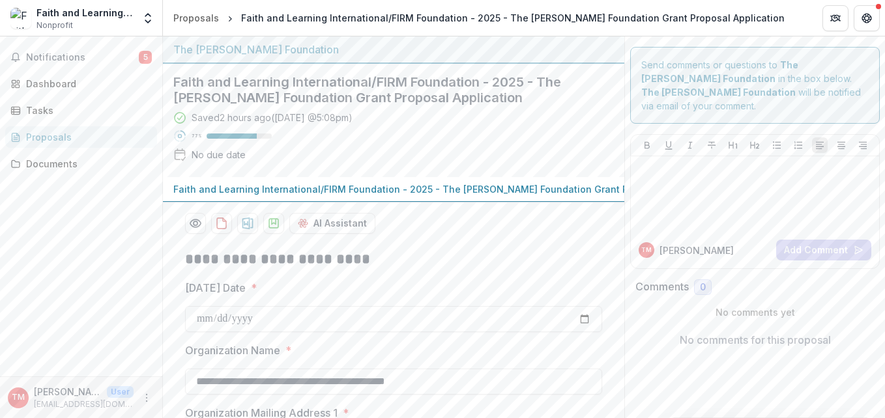 The image size is (885, 418). What do you see at coordinates (662, 287) in the screenshot?
I see `h2: Comments` at bounding box center [662, 287].